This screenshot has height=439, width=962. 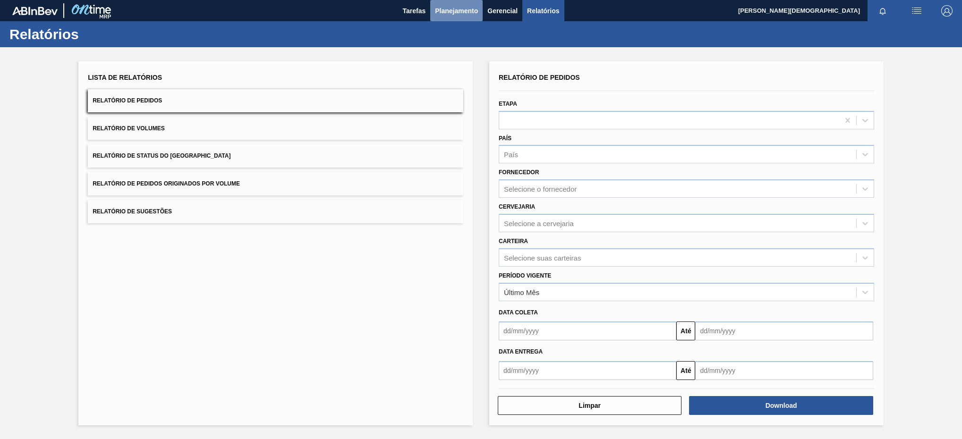 I want to click on span: Lista de Relatórios, so click(x=125, y=77).